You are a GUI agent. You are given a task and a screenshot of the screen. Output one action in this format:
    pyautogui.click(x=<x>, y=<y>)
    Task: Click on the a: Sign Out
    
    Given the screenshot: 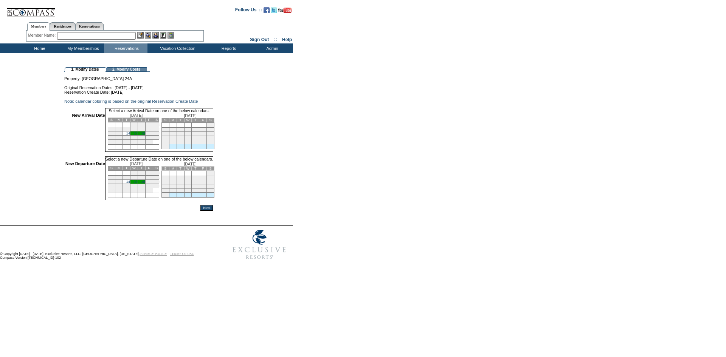 What is the action you would take?
    pyautogui.click(x=259, y=40)
    